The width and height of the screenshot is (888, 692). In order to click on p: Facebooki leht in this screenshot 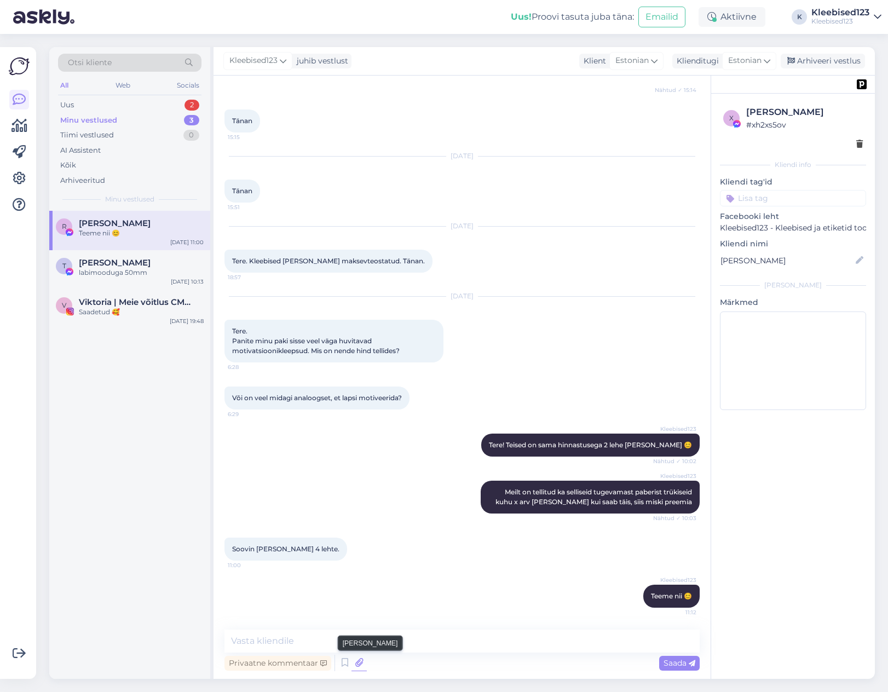, I will do `click(792, 216)`.